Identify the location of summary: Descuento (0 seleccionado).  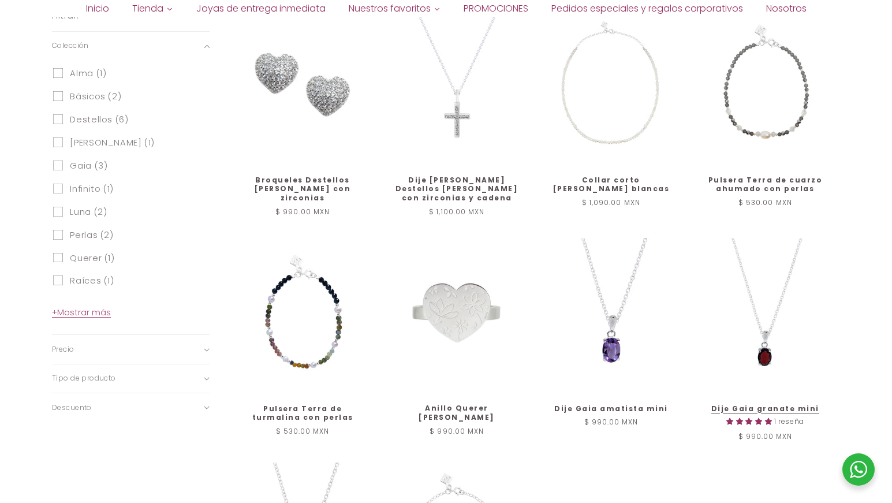
(131, 407).